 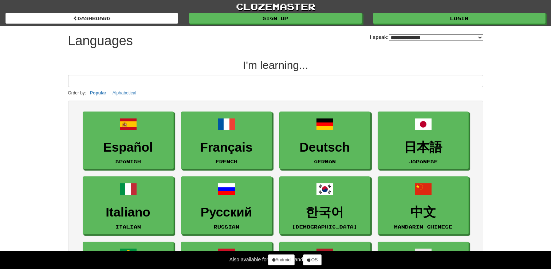 What do you see at coordinates (128, 140) in the screenshot?
I see `a: EspañolSpanish` at bounding box center [128, 140].